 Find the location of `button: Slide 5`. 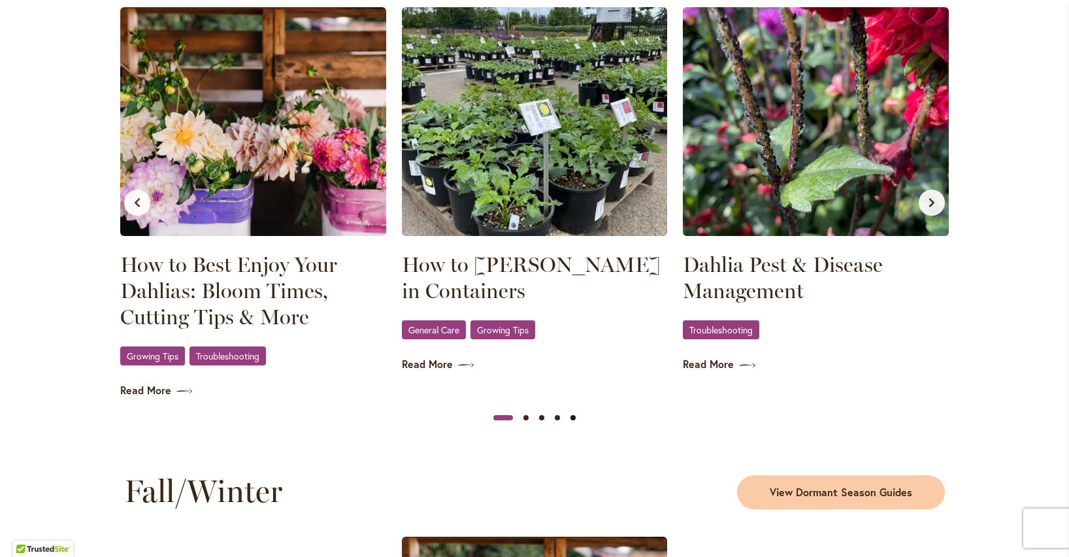

button: Slide 5 is located at coordinates (573, 417).